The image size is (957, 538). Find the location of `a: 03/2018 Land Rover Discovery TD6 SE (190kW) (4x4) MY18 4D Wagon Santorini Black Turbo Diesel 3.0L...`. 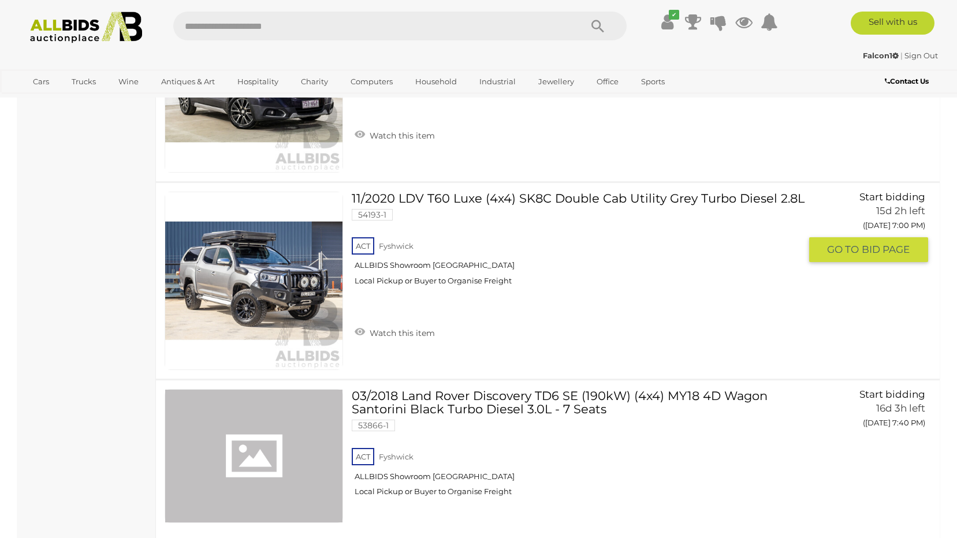

a: 03/2018 Land Rover Discovery TD6 SE (190kW) (4x4) MY18 4D Wagon Santorini Black Turbo Diesel 3.0L... is located at coordinates (580, 447).